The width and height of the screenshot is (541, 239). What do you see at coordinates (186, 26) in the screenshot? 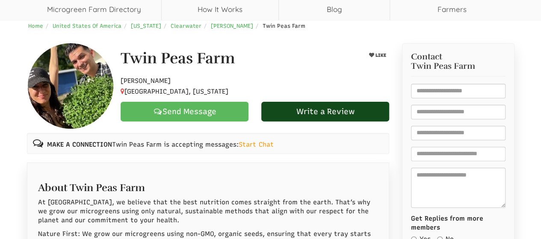
I see `a: Clearwater` at bounding box center [186, 26].